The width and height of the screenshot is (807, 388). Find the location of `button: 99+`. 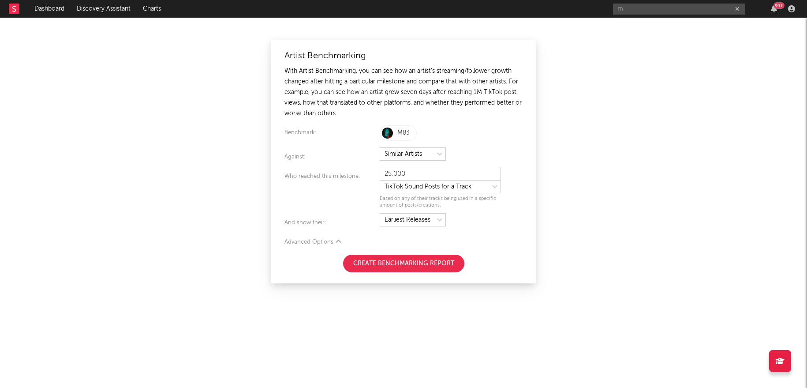

button: 99+ is located at coordinates (774, 9).